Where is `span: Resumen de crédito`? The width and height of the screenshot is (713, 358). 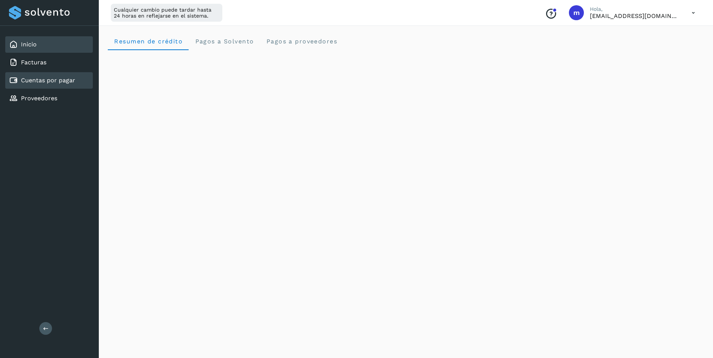
span: Resumen de crédito is located at coordinates (148, 41).